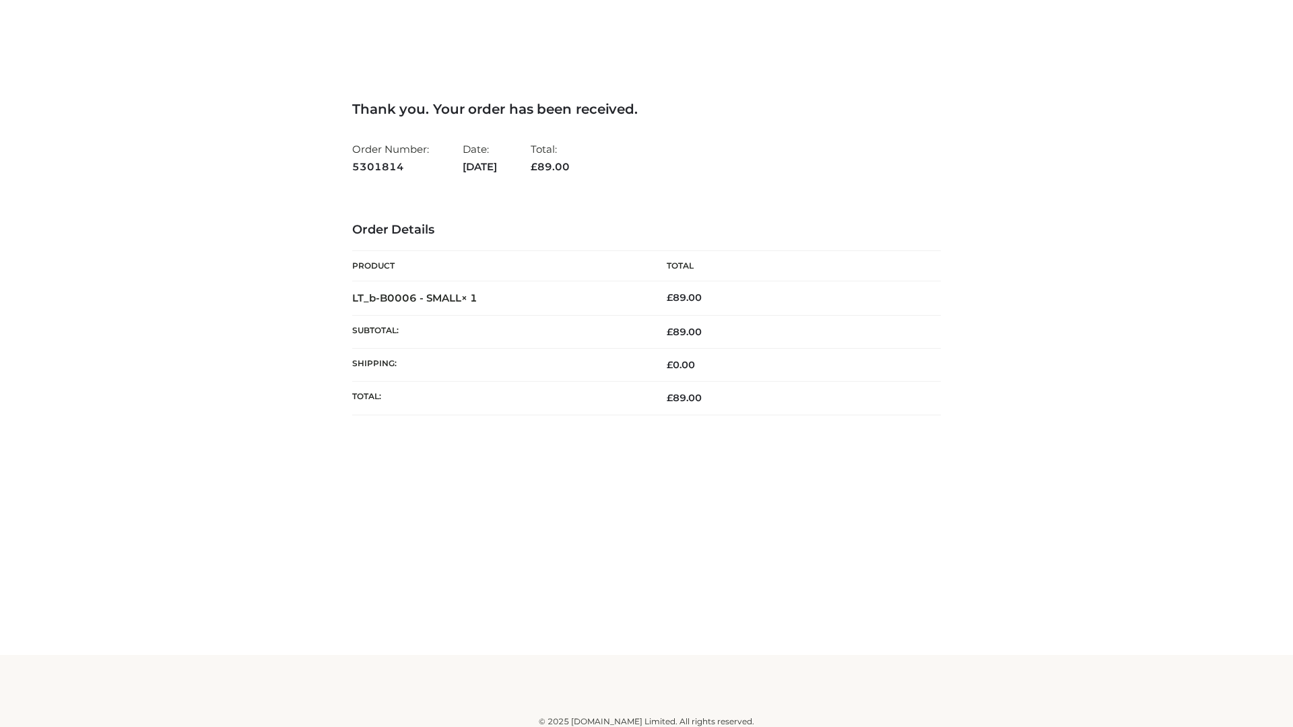  I want to click on strong: LT_b-B0006 - SMALL, so click(415, 298).